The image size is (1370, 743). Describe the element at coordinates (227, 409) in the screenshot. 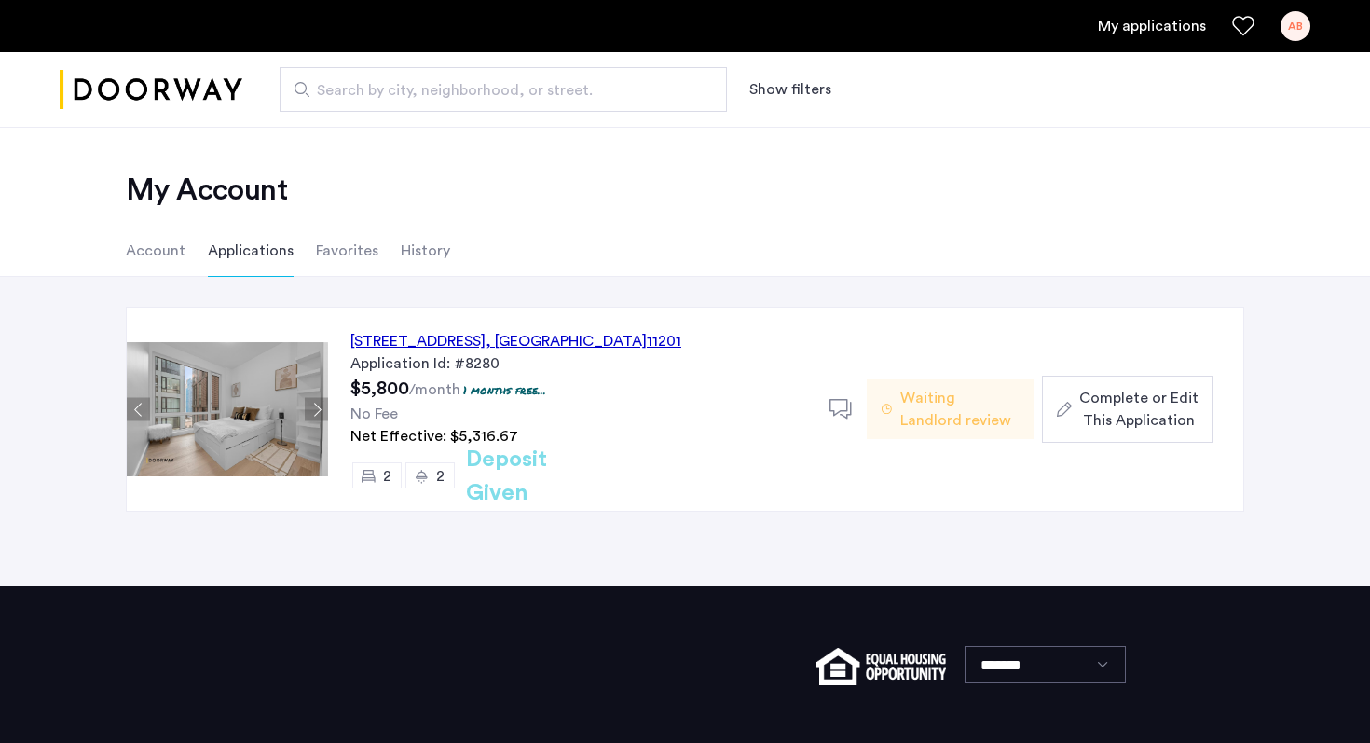

I see `img: Apartment photo` at that location.